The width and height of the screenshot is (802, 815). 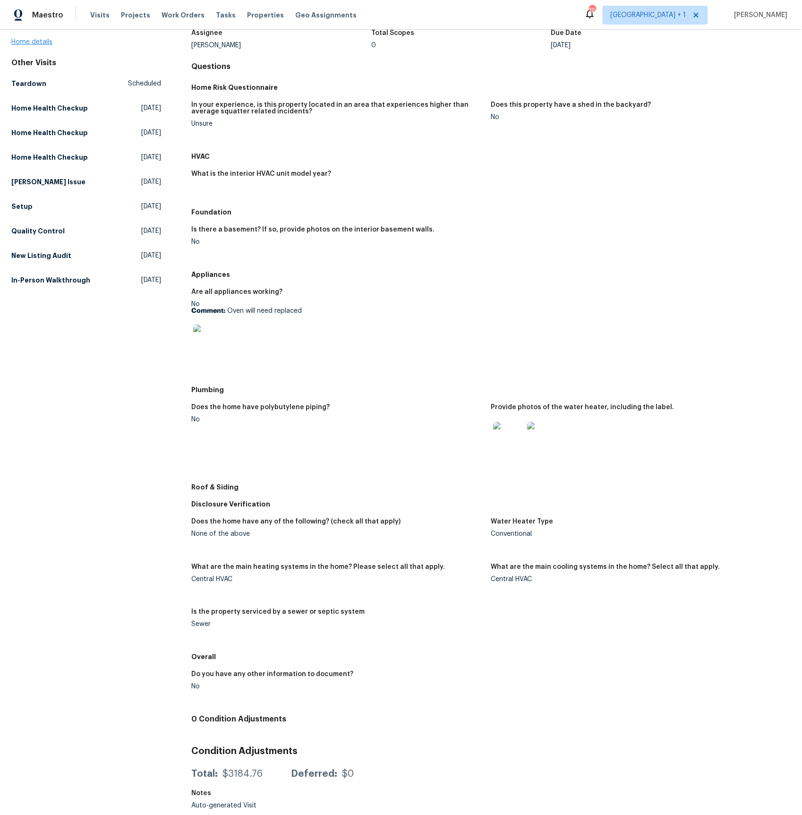 What do you see at coordinates (205, 775) in the screenshot?
I see `div: Total:` at bounding box center [205, 775].